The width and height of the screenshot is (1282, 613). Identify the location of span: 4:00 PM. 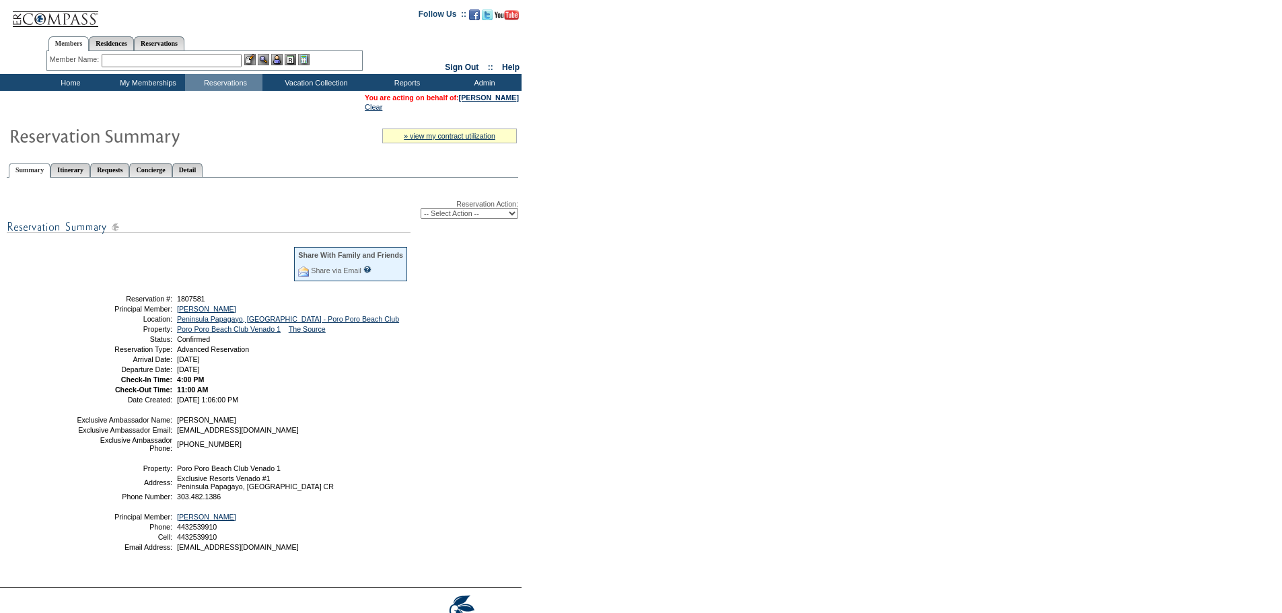
(190, 379).